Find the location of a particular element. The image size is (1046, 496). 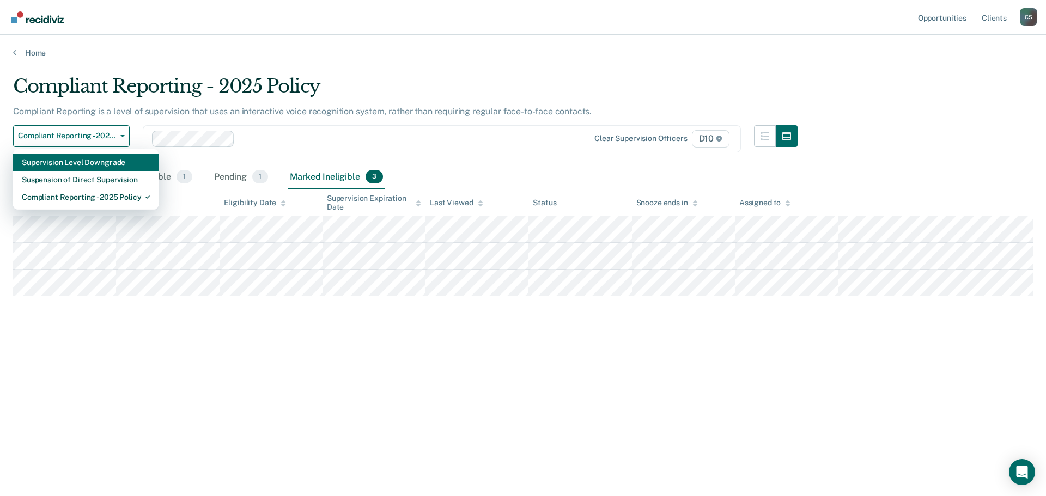

span: 3 is located at coordinates (374, 177).